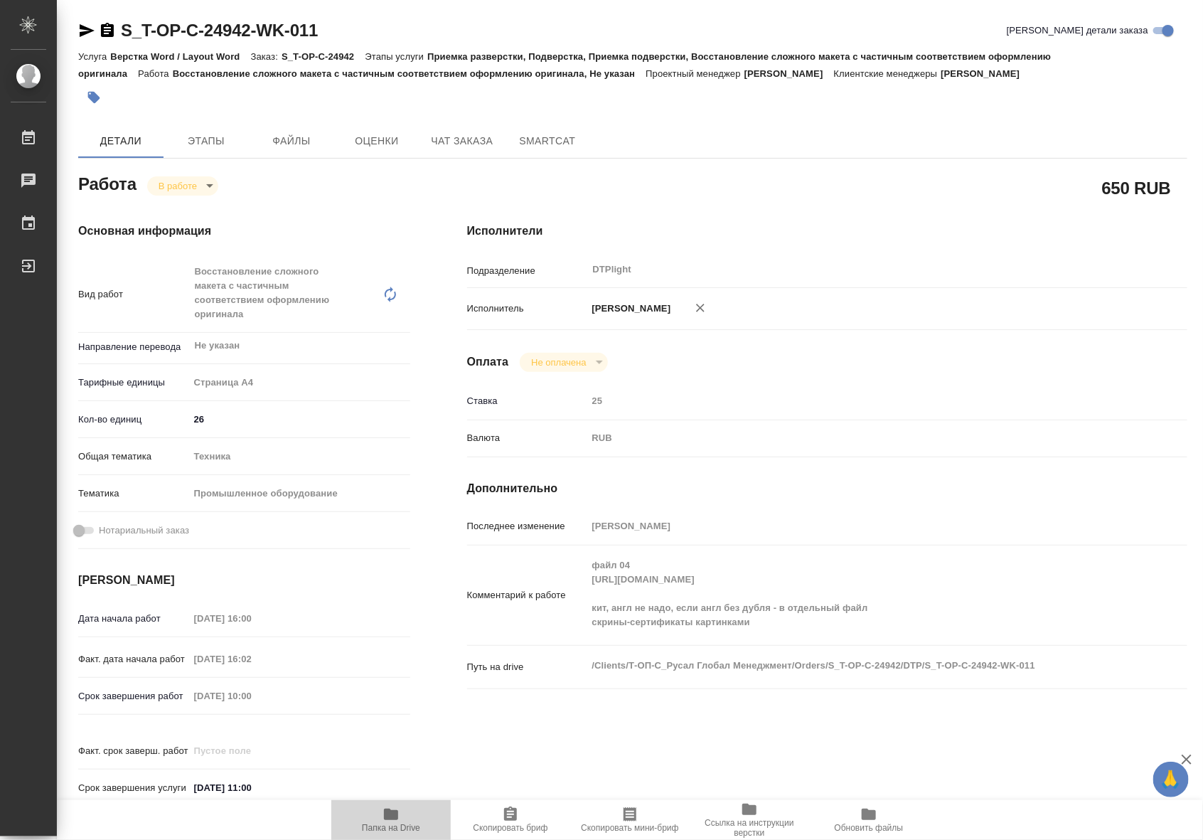  What do you see at coordinates (121, 141) in the screenshot?
I see `span: Детали` at bounding box center [121, 141].